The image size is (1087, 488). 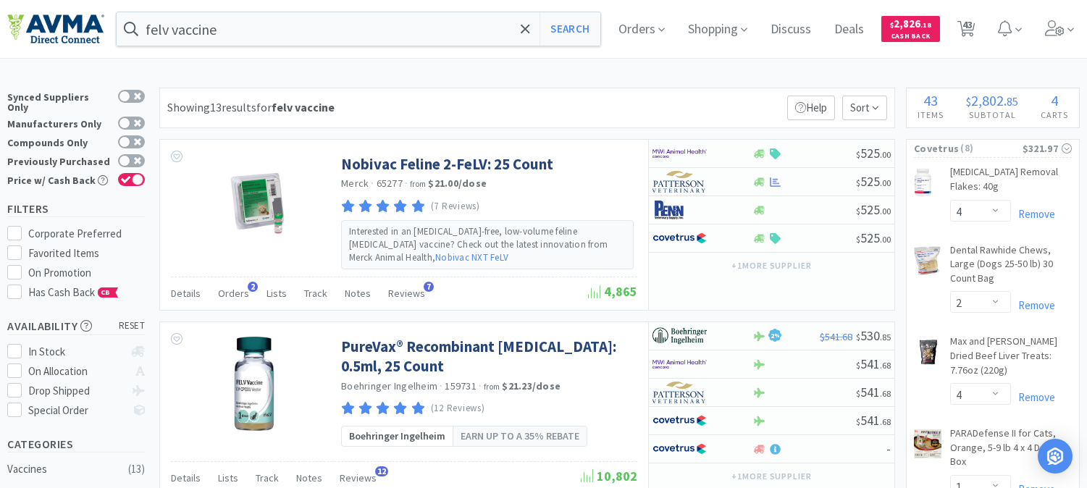 I want to click on span: 10,802, so click(x=609, y=476).